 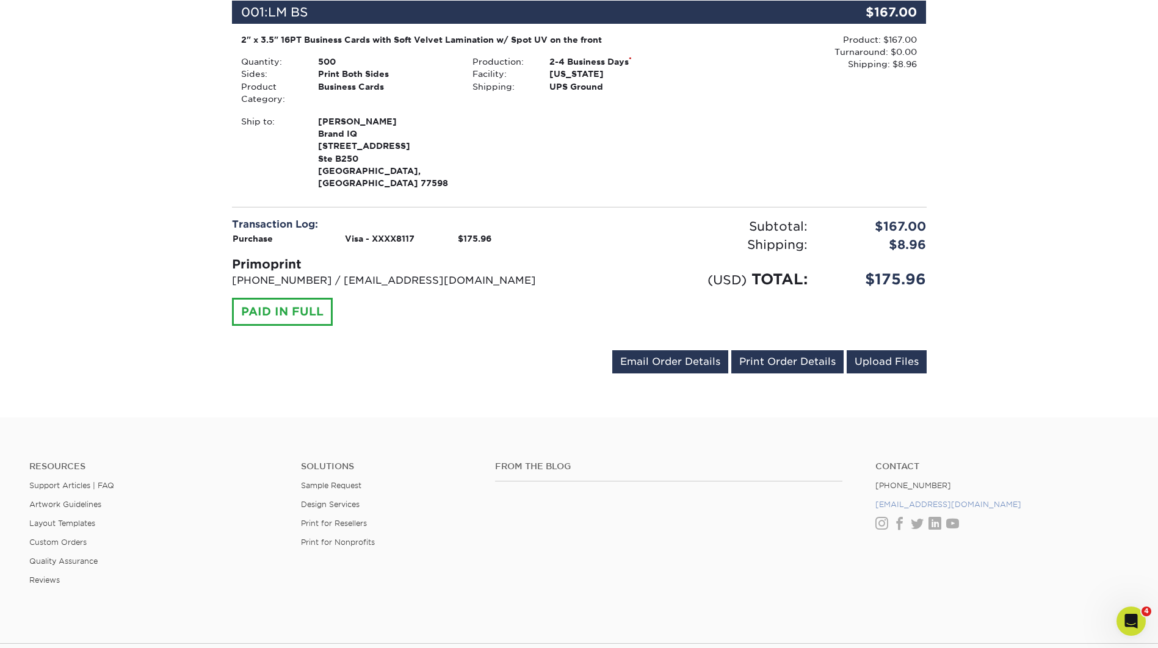 What do you see at coordinates (876, 280) in the screenshot?
I see `div: $175.96` at bounding box center [876, 280].